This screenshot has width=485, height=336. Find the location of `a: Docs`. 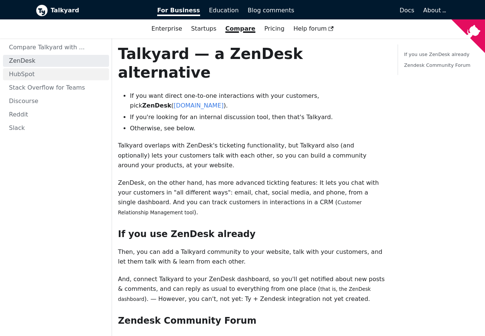

a: Docs is located at coordinates (359, 10).